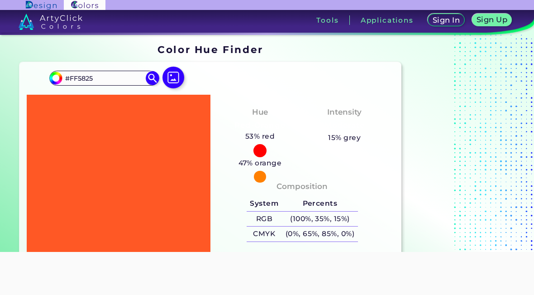 This screenshot has height=295, width=534. Describe the element at coordinates (387, 20) in the screenshot. I see `h3: Applications` at that location.